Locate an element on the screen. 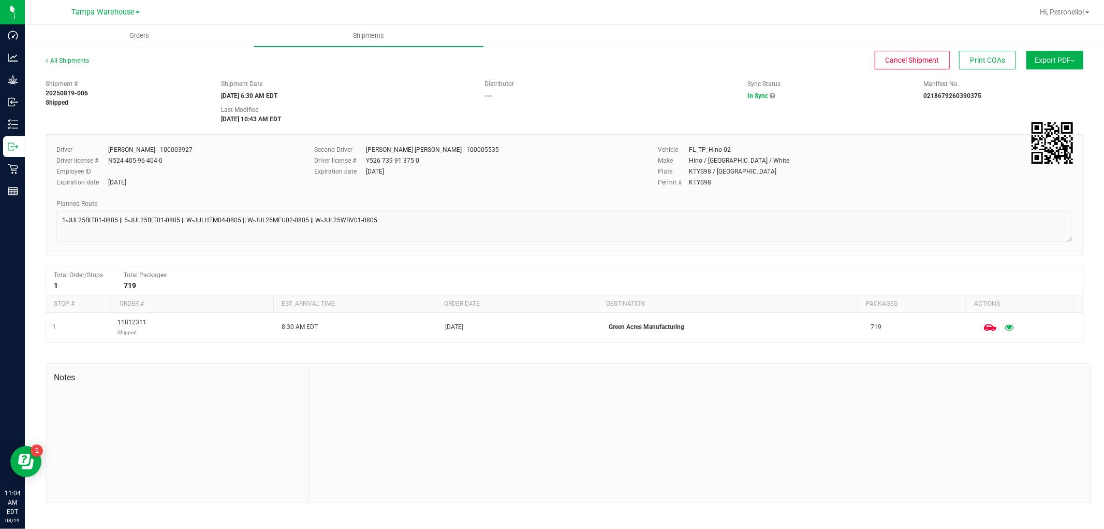 The height and width of the screenshot is (529, 1104). img: Scan me! is located at coordinates (1052, 143).